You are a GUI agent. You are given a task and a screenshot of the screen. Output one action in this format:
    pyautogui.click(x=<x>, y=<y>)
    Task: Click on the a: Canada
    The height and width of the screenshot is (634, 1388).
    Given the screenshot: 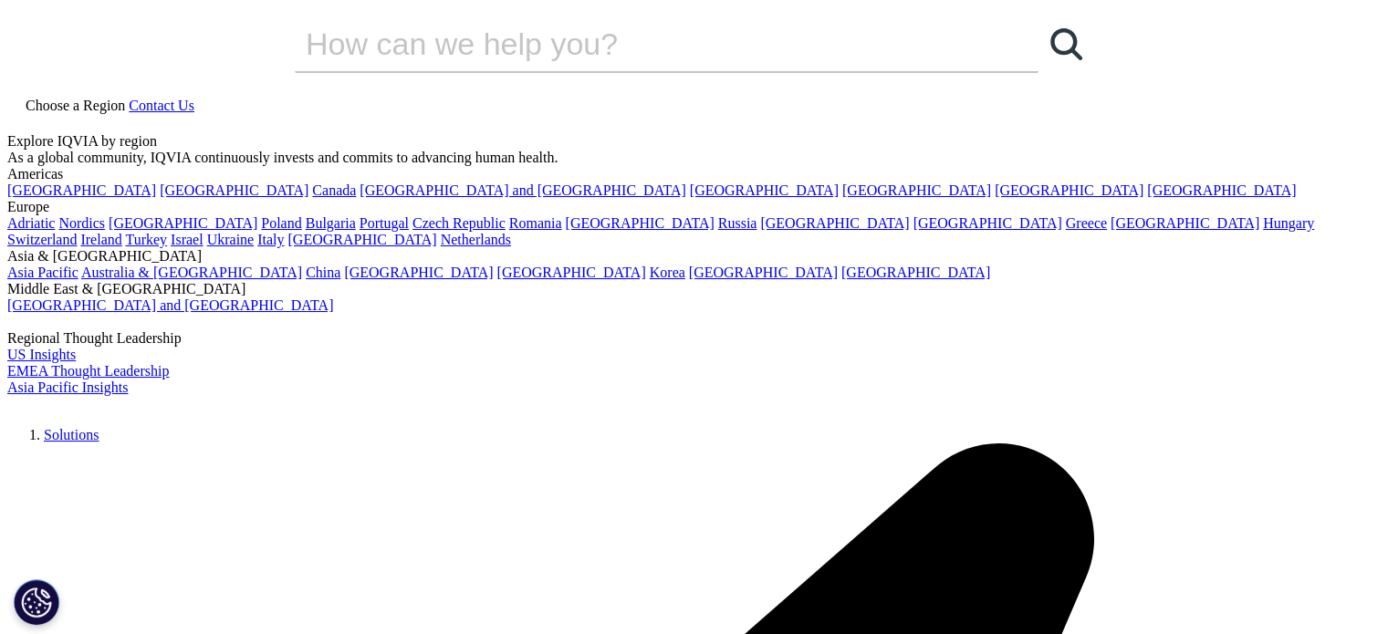 What is the action you would take?
    pyautogui.click(x=334, y=190)
    